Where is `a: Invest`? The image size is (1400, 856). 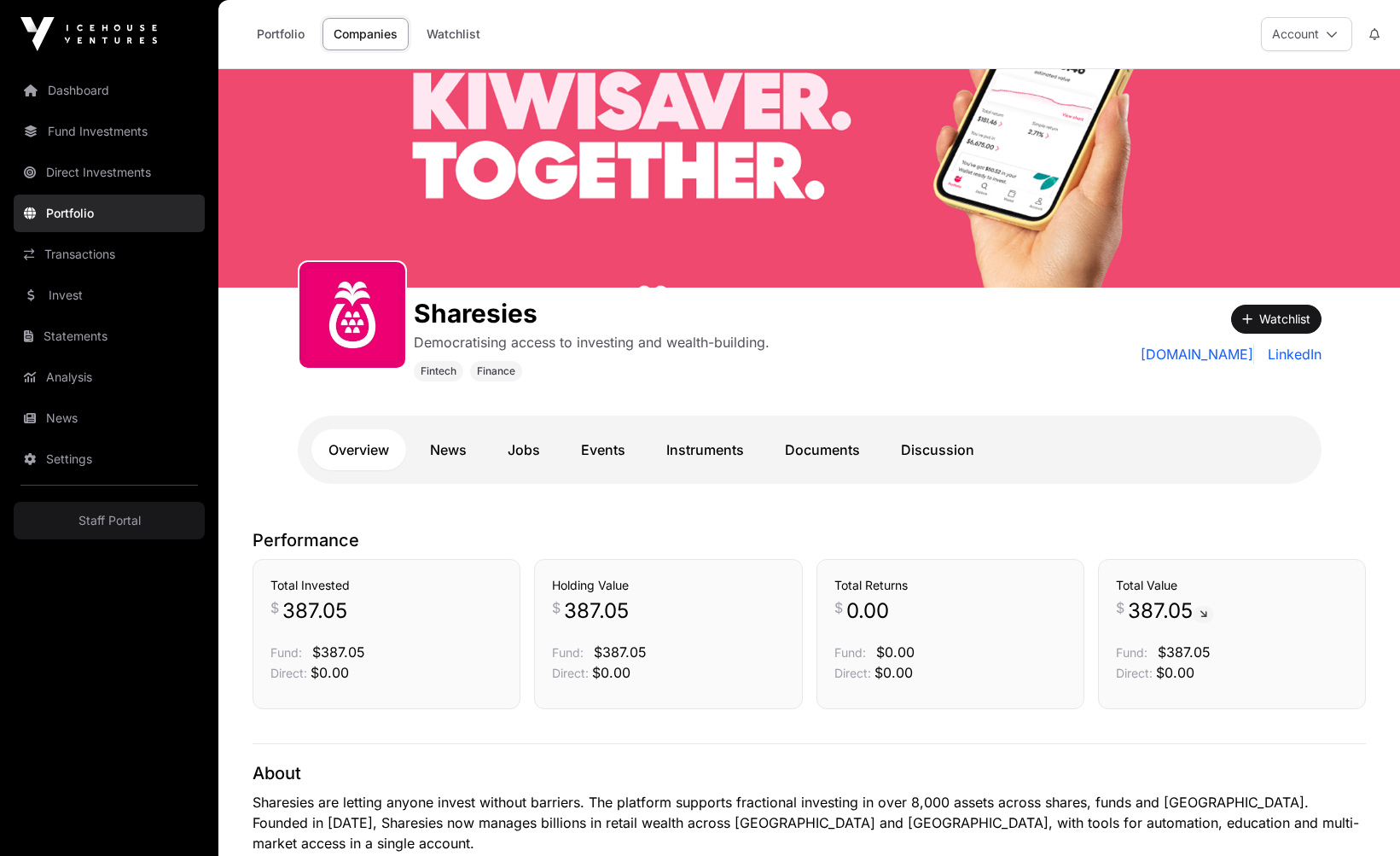
a: Invest is located at coordinates (110, 295).